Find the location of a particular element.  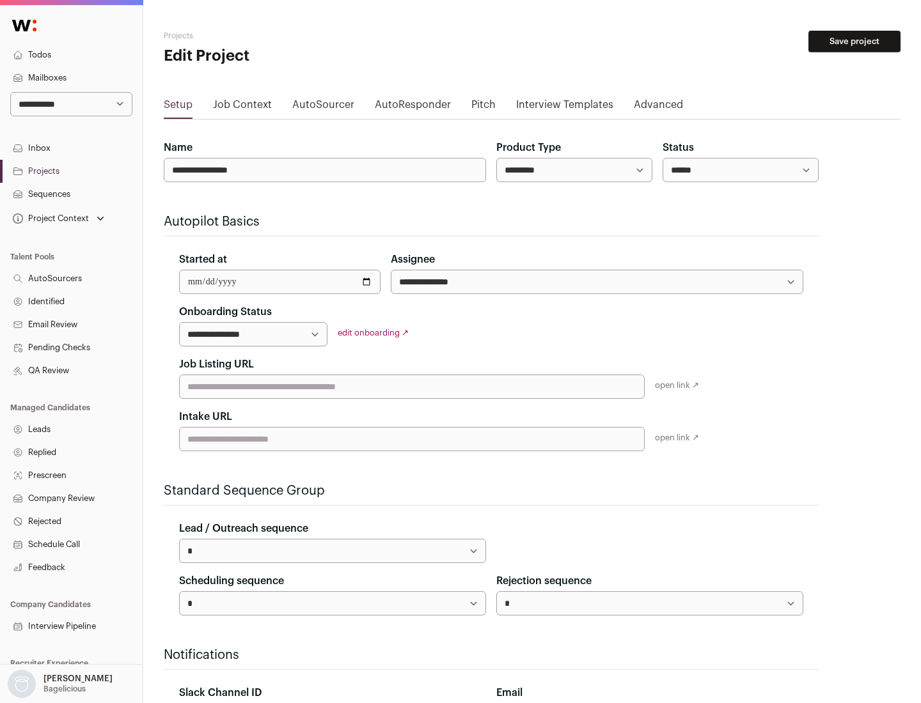

div: Project Context is located at coordinates (49, 219).